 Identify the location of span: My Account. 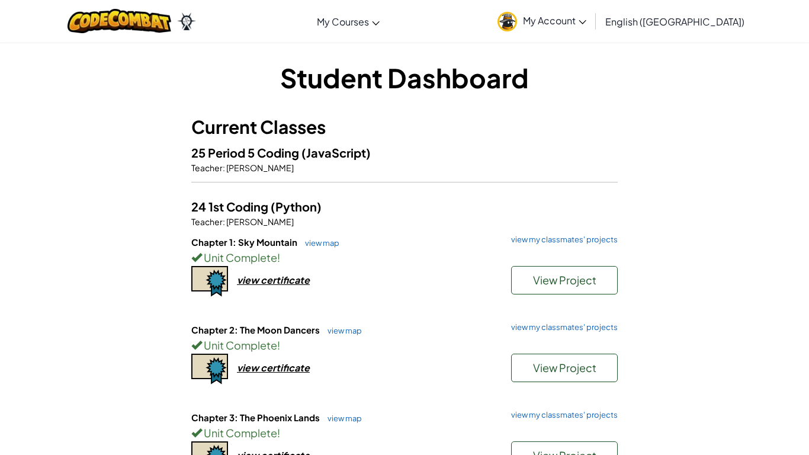
(555, 20).